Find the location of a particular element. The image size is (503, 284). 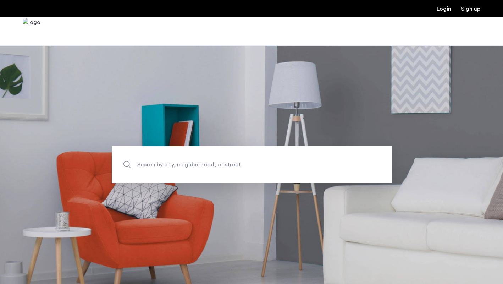

a: Registration is located at coordinates (471, 9).